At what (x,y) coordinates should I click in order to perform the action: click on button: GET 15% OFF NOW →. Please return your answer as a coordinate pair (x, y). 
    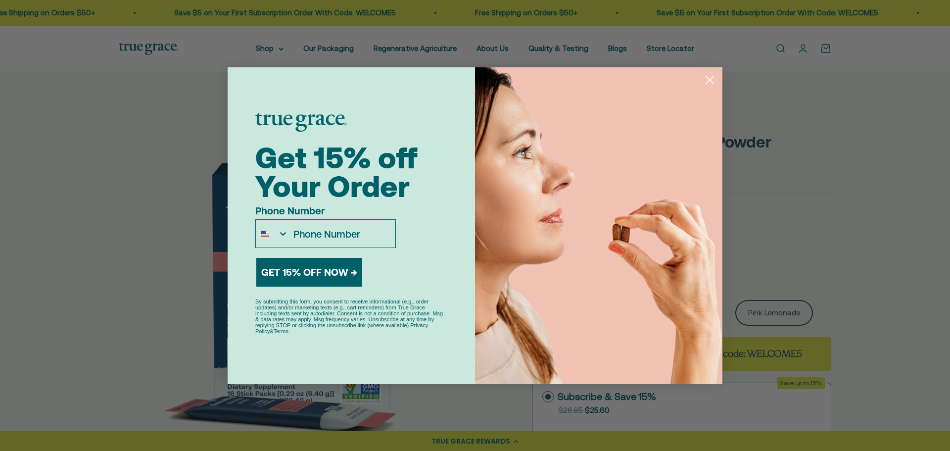
    Looking at the image, I should click on (309, 272).